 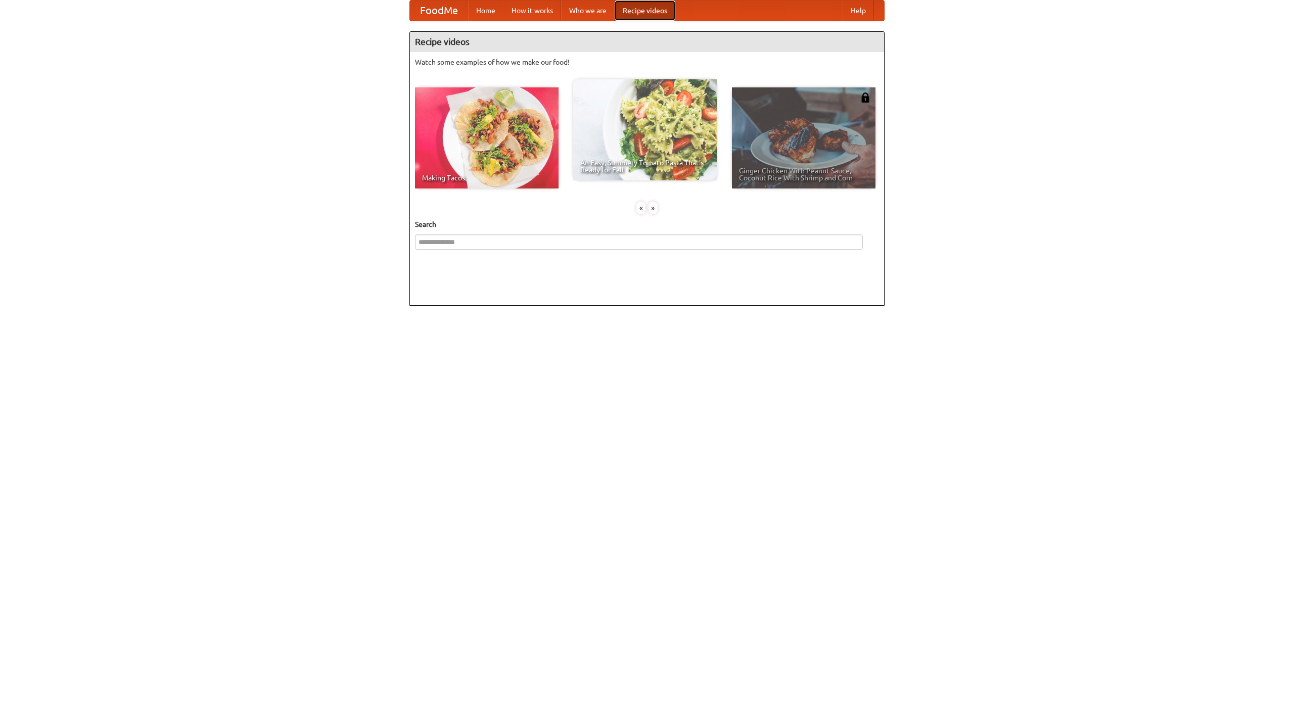 What do you see at coordinates (486, 11) in the screenshot?
I see `a: Home` at bounding box center [486, 11].